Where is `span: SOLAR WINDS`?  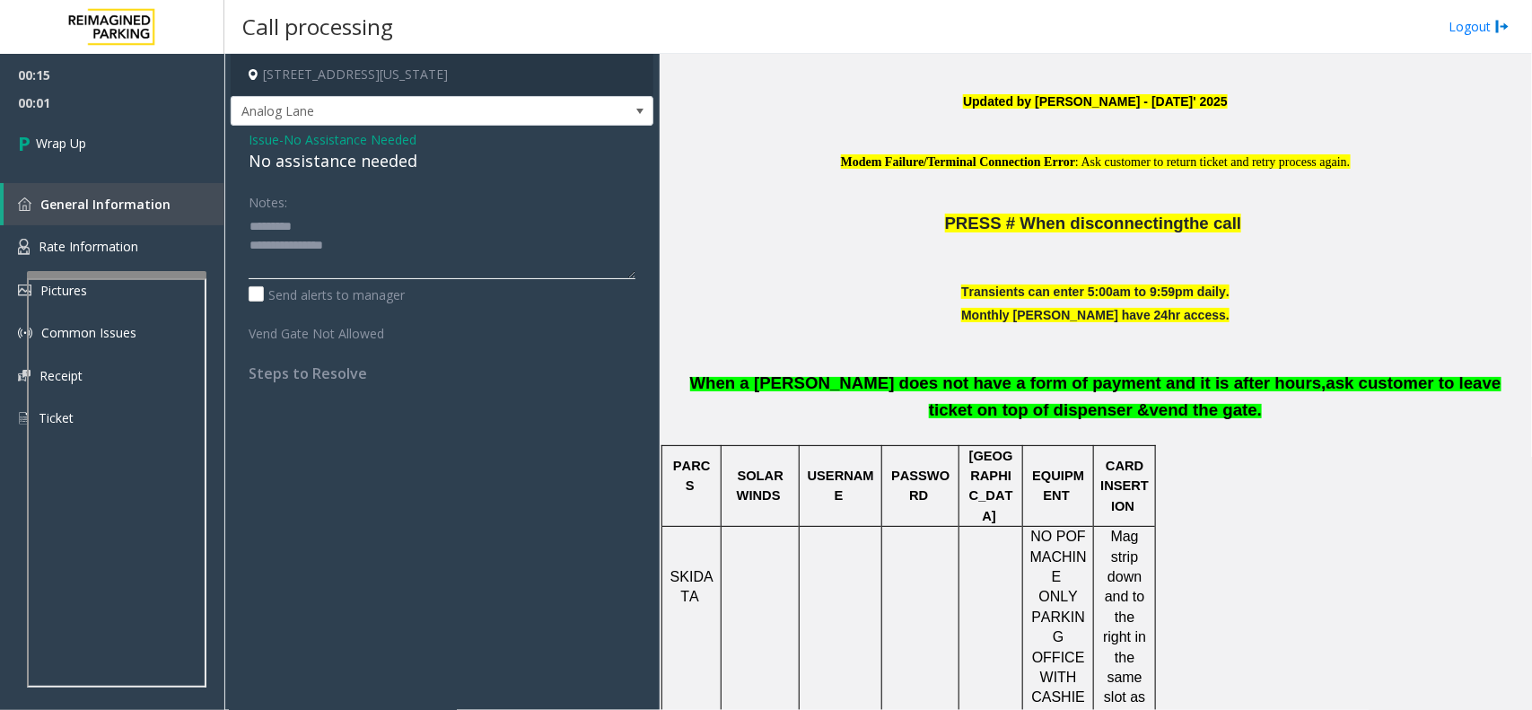
span: SOLAR WINDS is located at coordinates (760, 485).